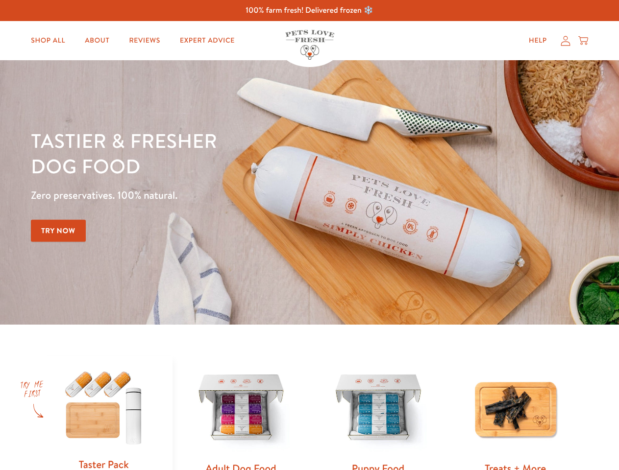 The width and height of the screenshot is (619, 470). I want to click on a: About, so click(97, 41).